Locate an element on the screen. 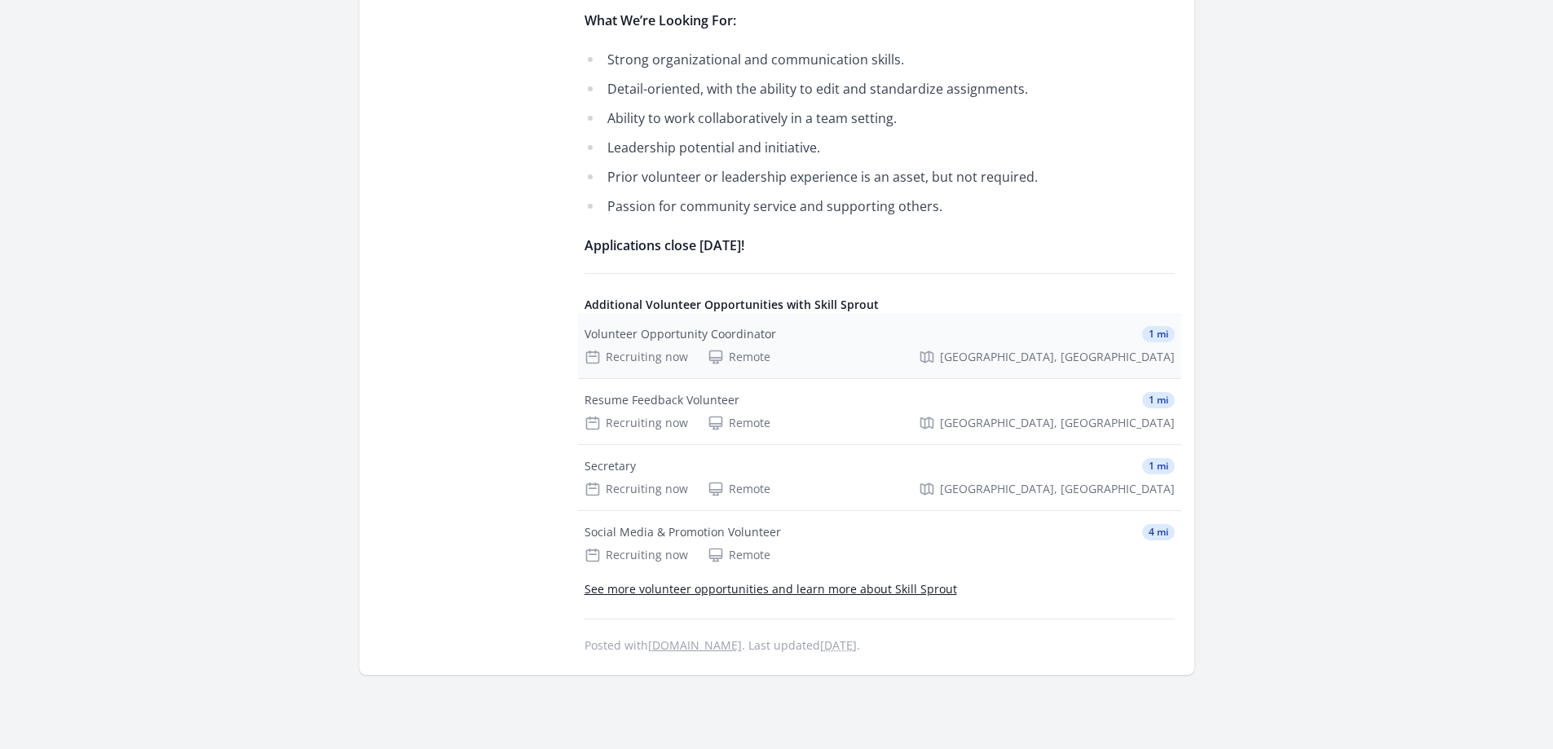  li: Leadership potential and initiative. is located at coordinates (823, 148).